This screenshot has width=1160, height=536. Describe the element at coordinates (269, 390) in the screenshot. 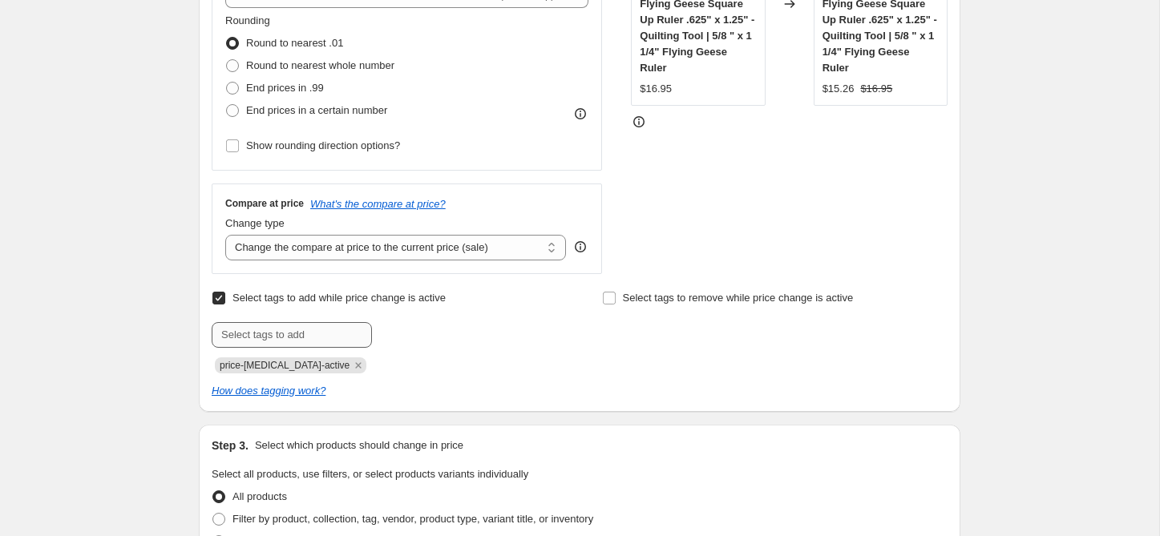

I see `i: How does tagging work?` at that location.